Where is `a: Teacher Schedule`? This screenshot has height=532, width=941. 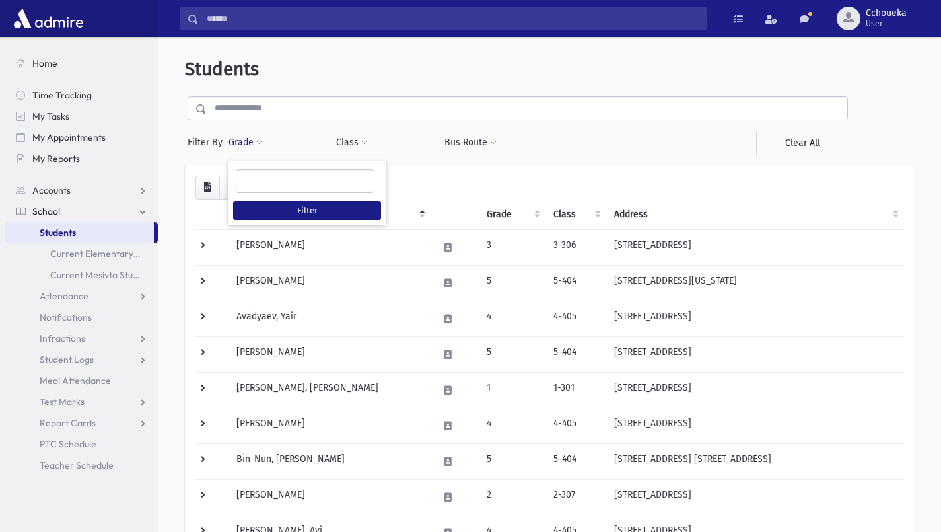
a: Teacher Schedule is located at coordinates (81, 465).